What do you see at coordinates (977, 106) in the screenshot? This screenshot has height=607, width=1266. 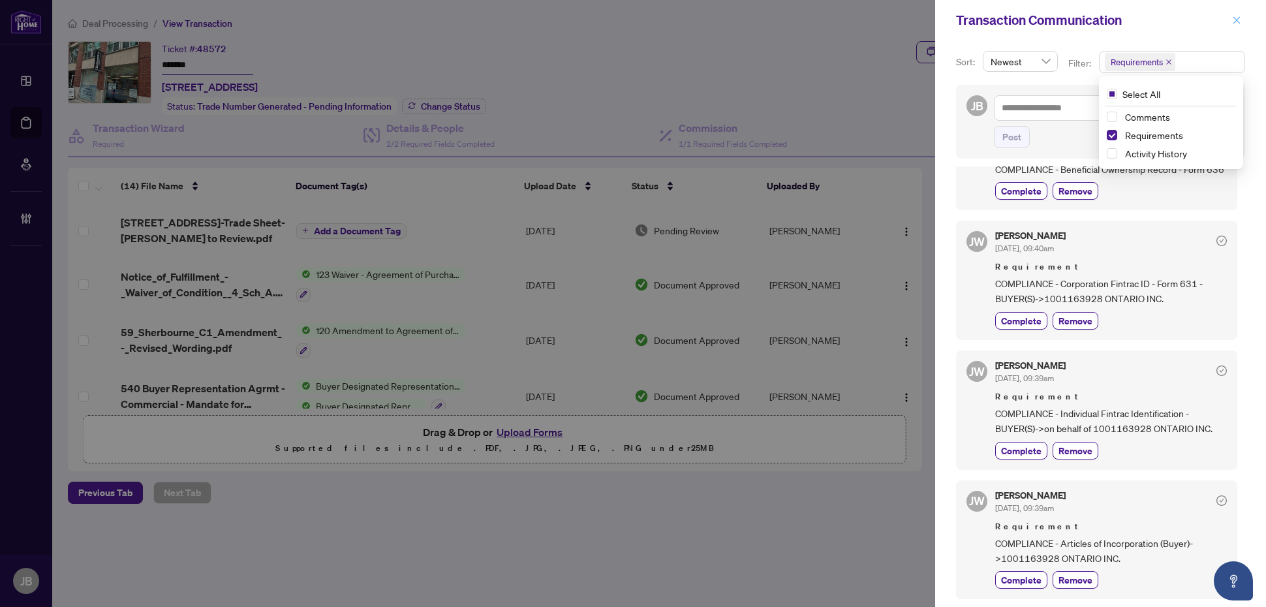 I see `span: JB` at bounding box center [977, 106].